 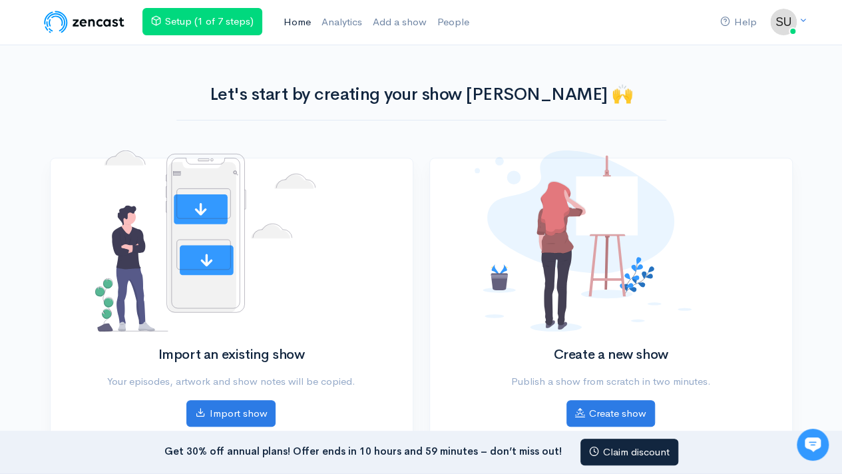 I want to click on a: Import show, so click(x=231, y=413).